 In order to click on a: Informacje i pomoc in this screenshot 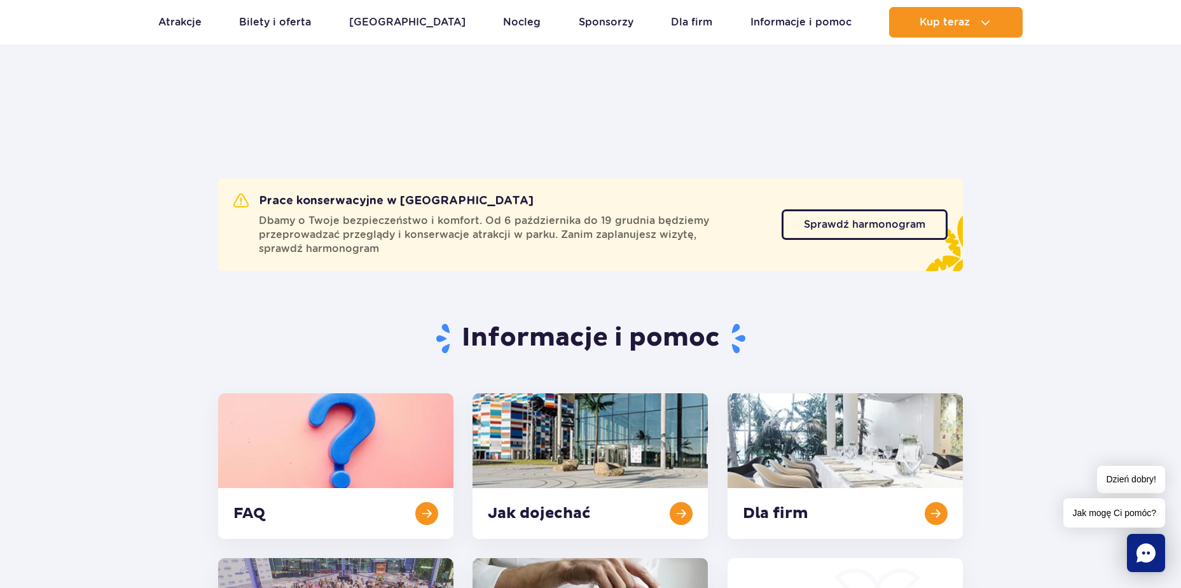, I will do `click(801, 22)`.